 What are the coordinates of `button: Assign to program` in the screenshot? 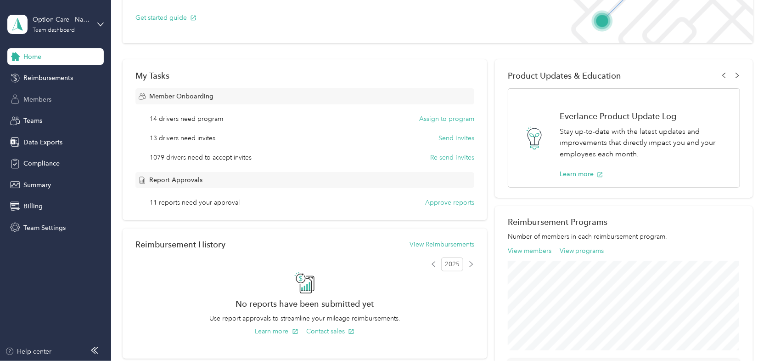 It's located at (447, 119).